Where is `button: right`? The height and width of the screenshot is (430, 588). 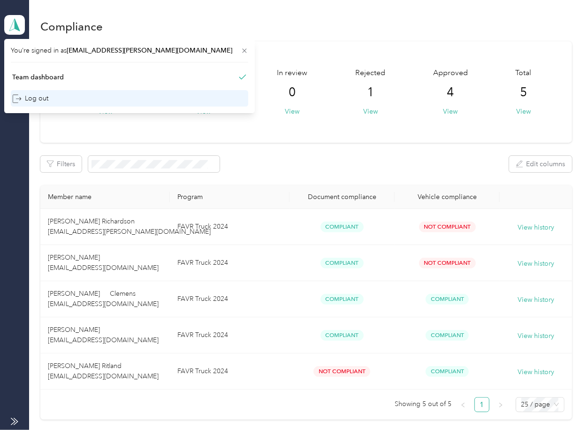
button: right is located at coordinates (501, 405).